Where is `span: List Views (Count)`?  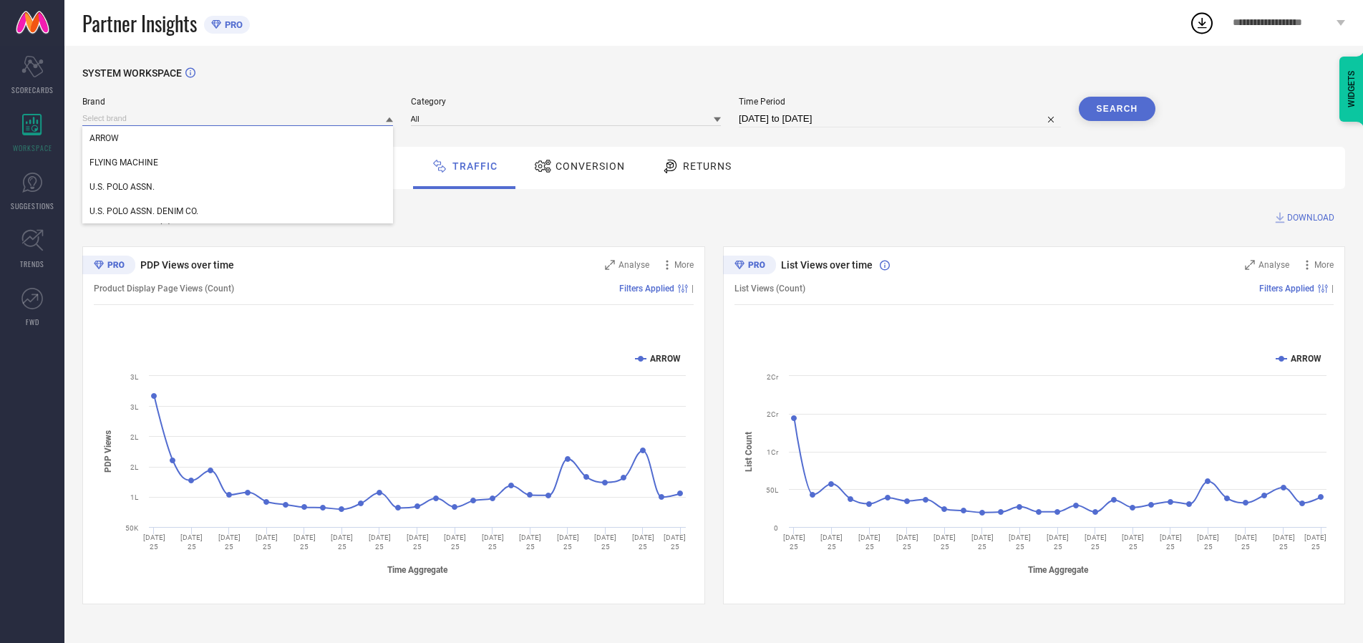
span: List Views (Count) is located at coordinates (770, 288).